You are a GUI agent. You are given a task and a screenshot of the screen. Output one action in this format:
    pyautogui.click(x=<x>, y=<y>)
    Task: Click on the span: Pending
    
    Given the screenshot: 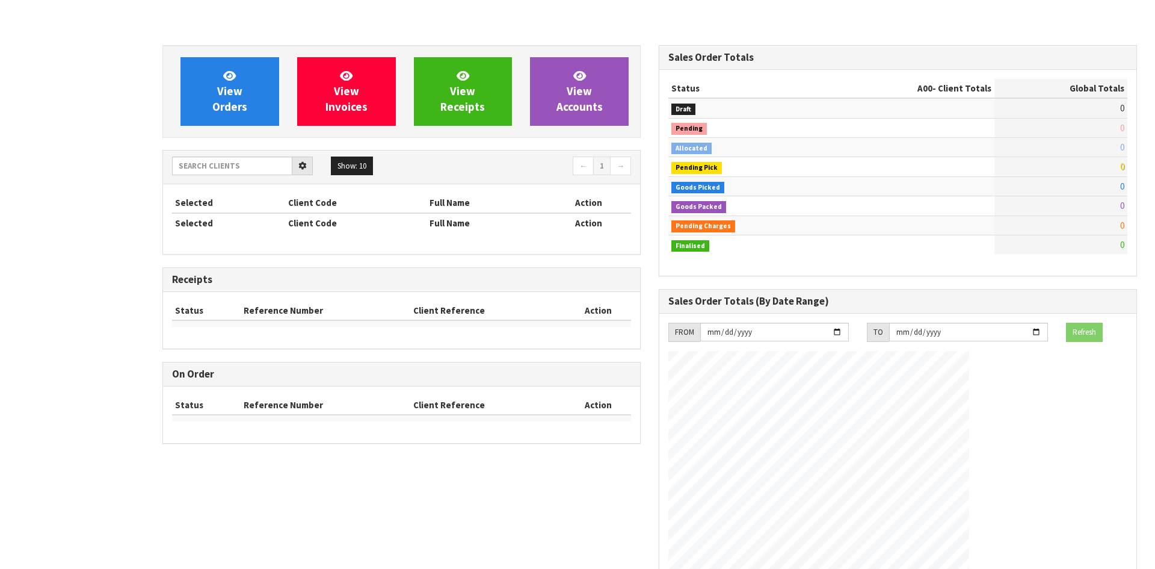 What is the action you would take?
    pyautogui.click(x=689, y=129)
    